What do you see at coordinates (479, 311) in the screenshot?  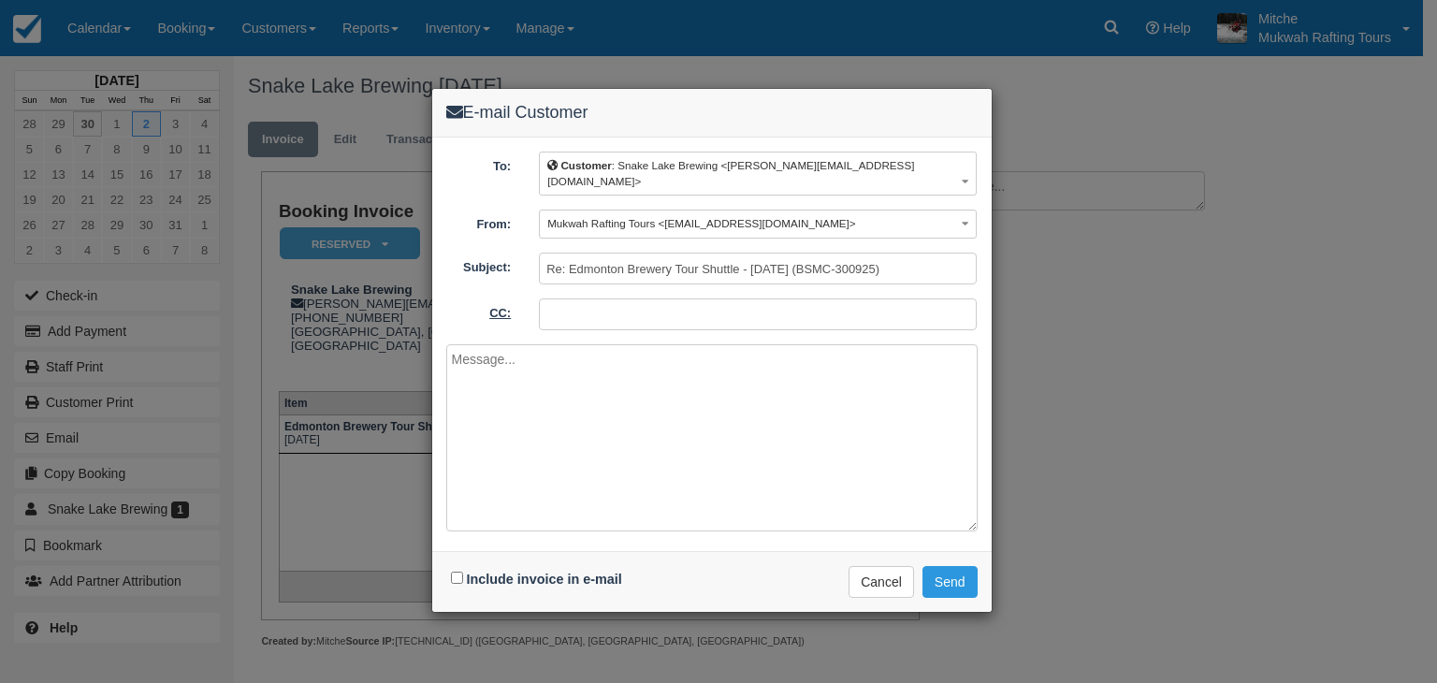 I see `label: CC:` at bounding box center [479, 311].